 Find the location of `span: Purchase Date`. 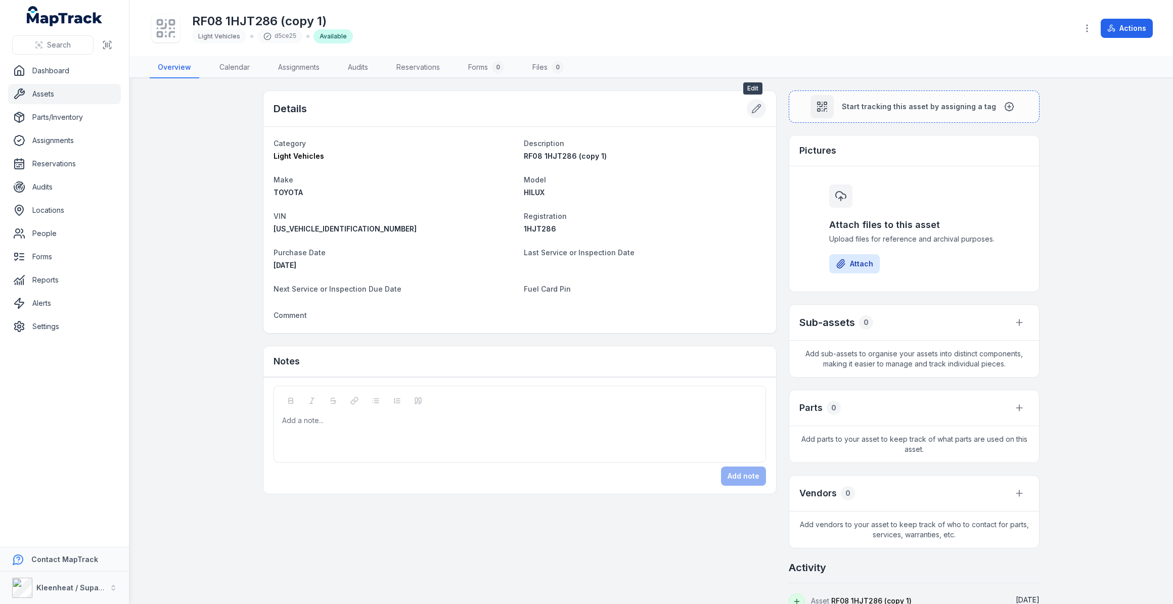

span: Purchase Date is located at coordinates (299, 252).